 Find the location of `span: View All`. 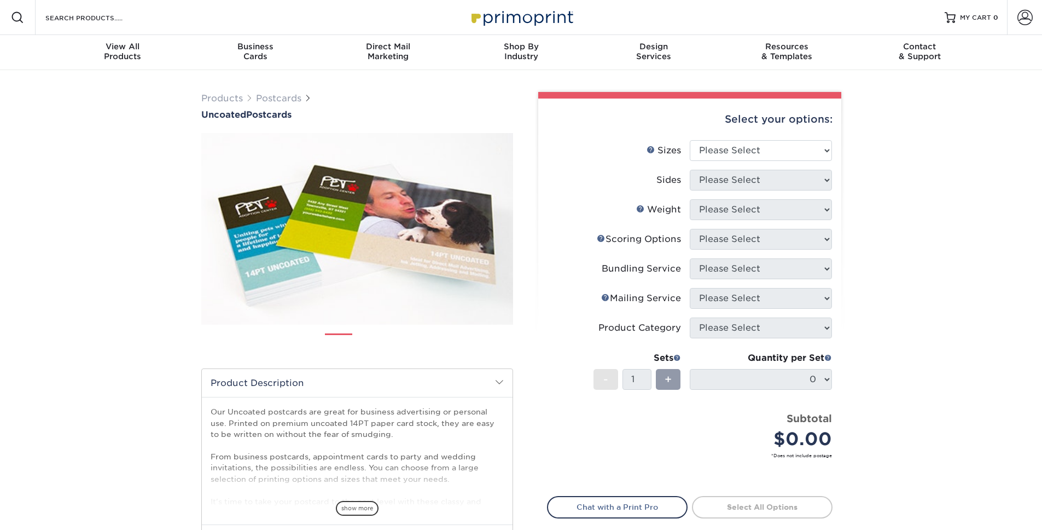

span: View All is located at coordinates (123, 46).